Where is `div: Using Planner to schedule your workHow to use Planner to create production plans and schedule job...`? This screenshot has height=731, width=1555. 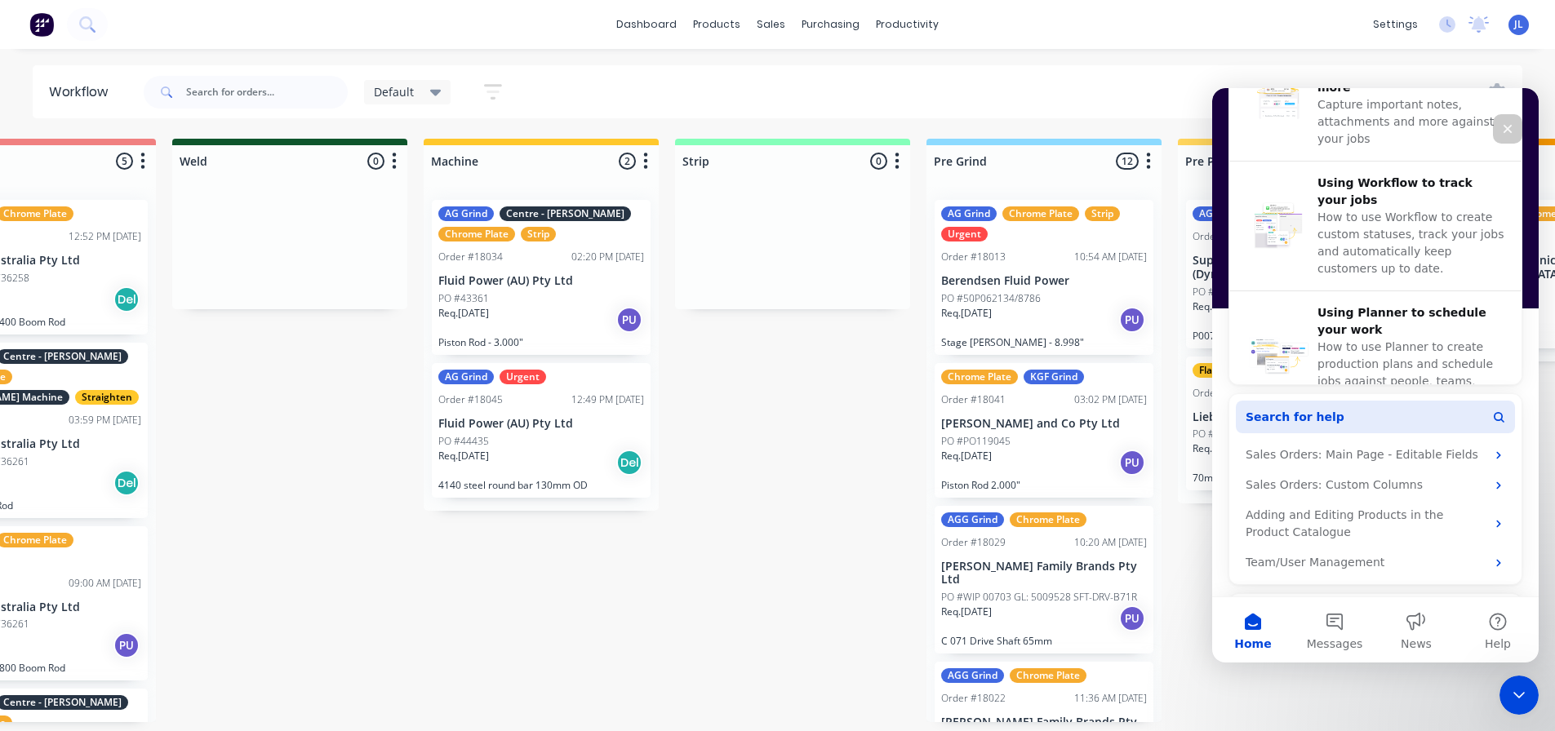 div: Using Planner to schedule your workHow to use Planner to create production plans and schedule job... is located at coordinates (163, 268).